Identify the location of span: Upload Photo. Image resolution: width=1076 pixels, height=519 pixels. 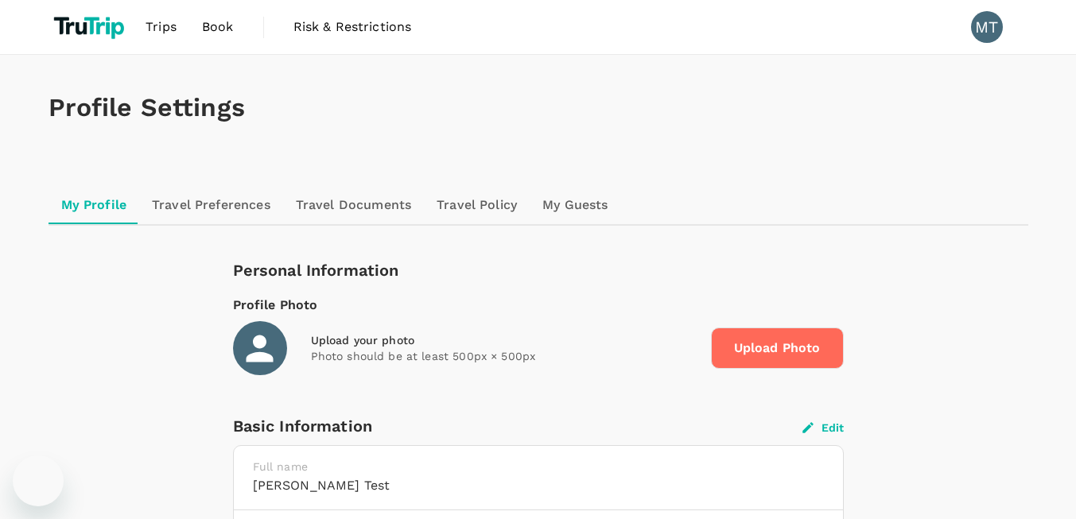
(777, 348).